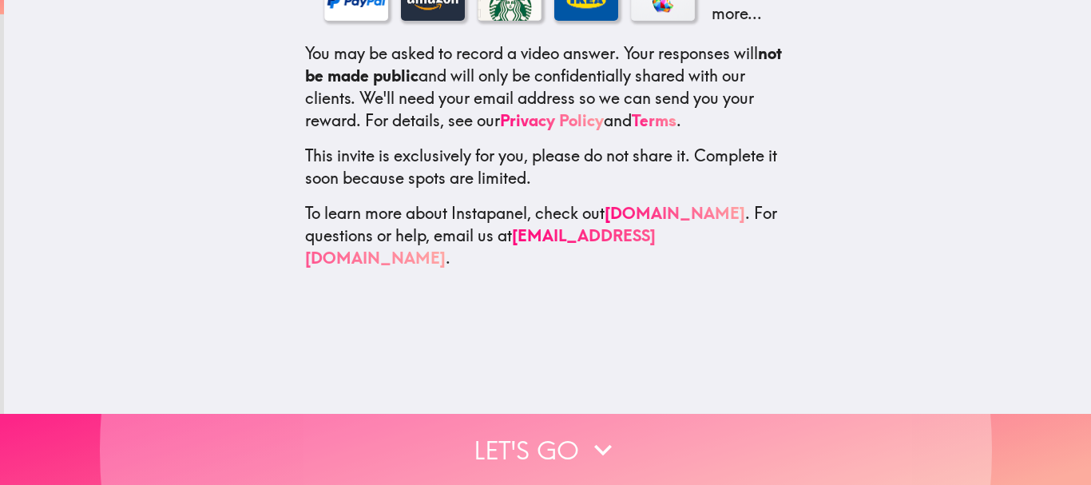  Describe the element at coordinates (548, 236) in the screenshot. I see `p: To learn more about Instapanel, check out . For questions or help, email us at .` at that location.